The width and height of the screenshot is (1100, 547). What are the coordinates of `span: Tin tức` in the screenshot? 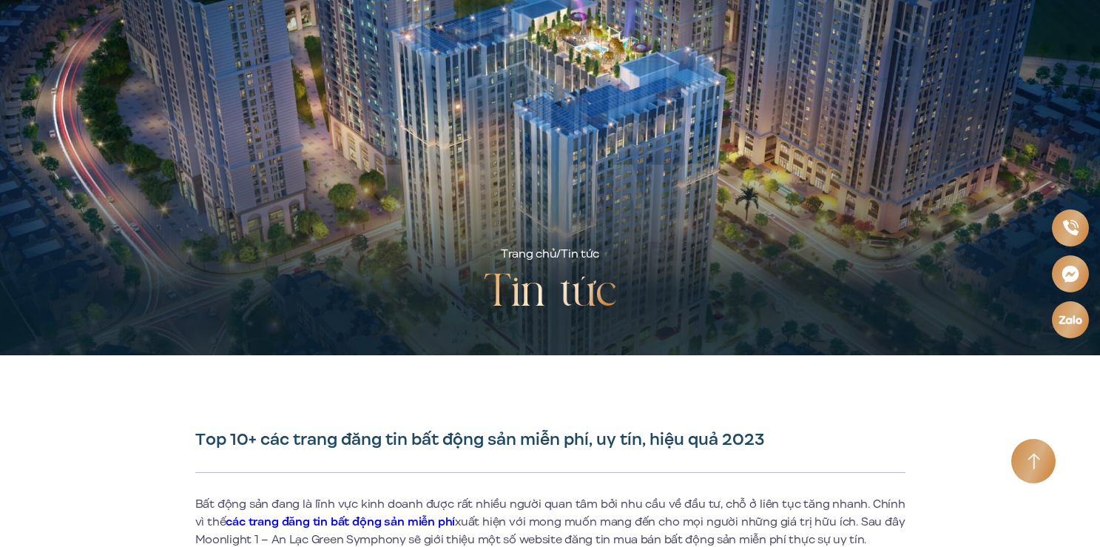 It's located at (580, 254).